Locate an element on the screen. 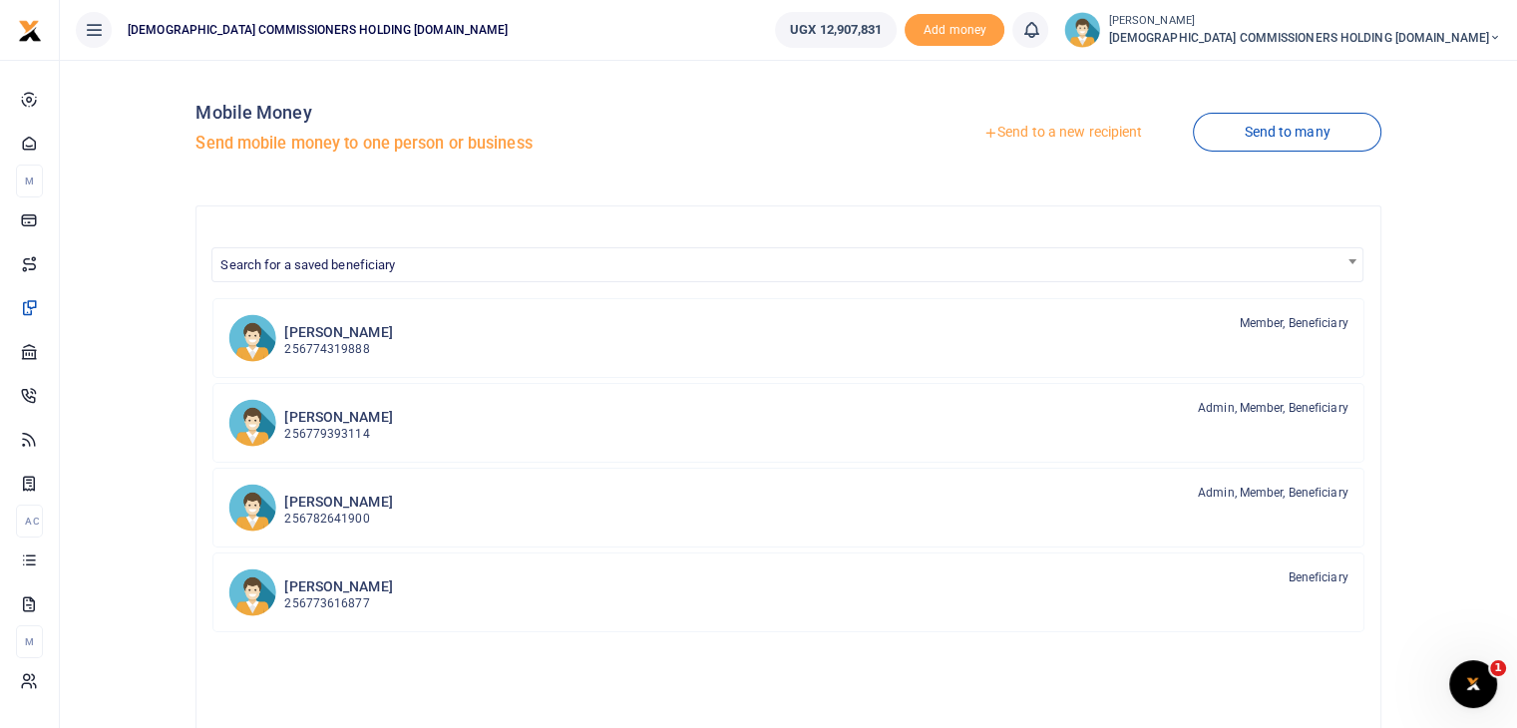 This screenshot has height=728, width=1517. li: Ac is located at coordinates (29, 521).